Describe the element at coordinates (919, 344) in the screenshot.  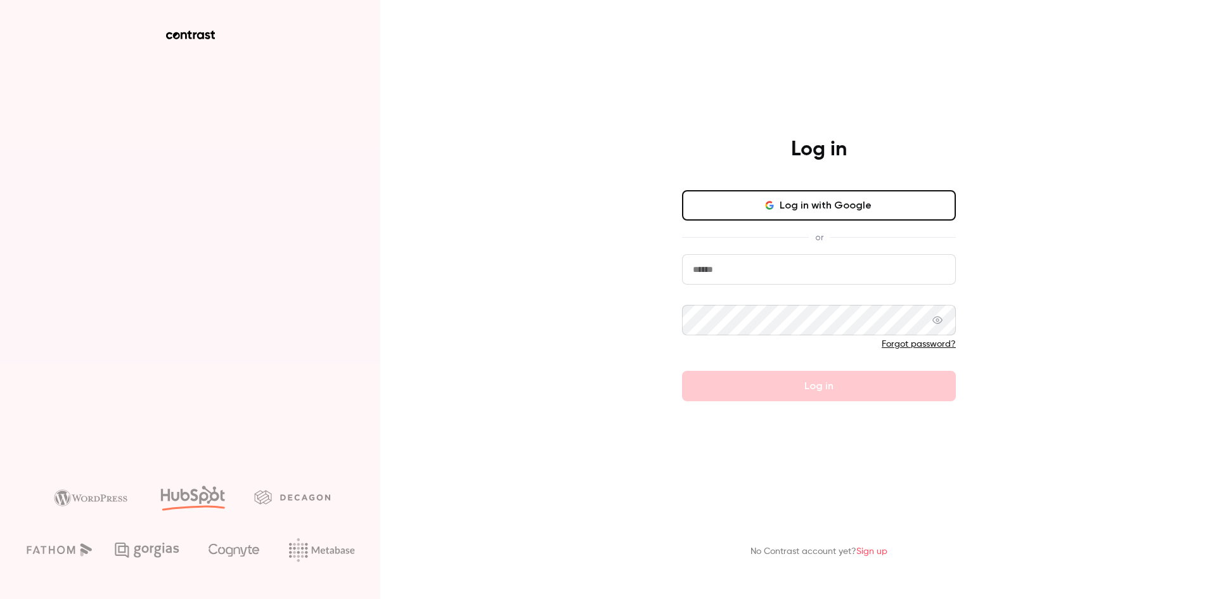
I see `a: Forgot password?` at that location.